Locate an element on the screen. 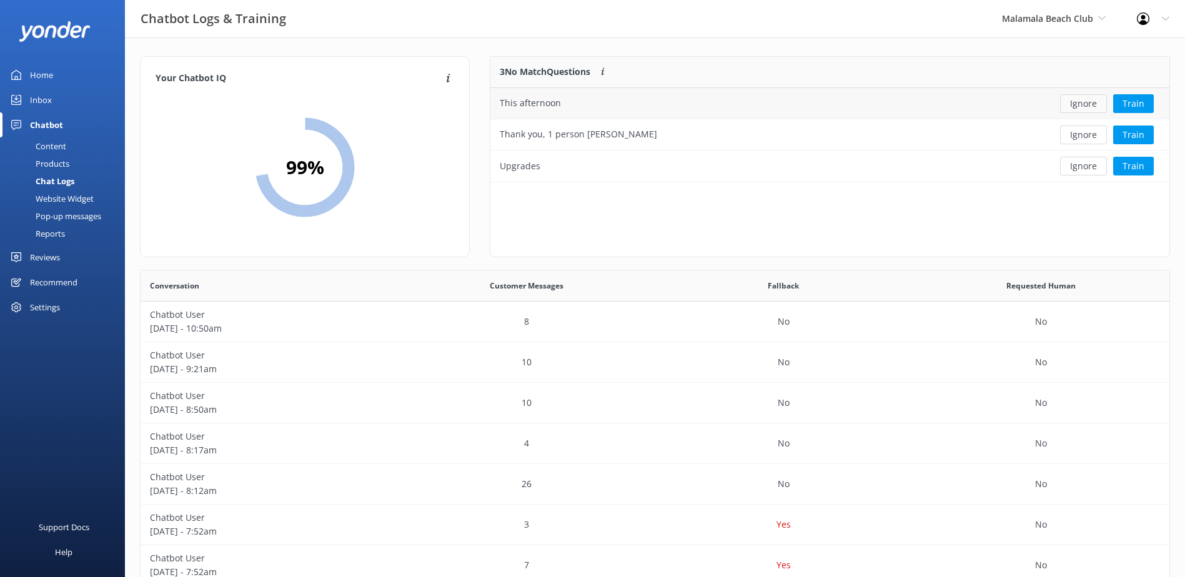  span: Customer Messages is located at coordinates (527, 286).